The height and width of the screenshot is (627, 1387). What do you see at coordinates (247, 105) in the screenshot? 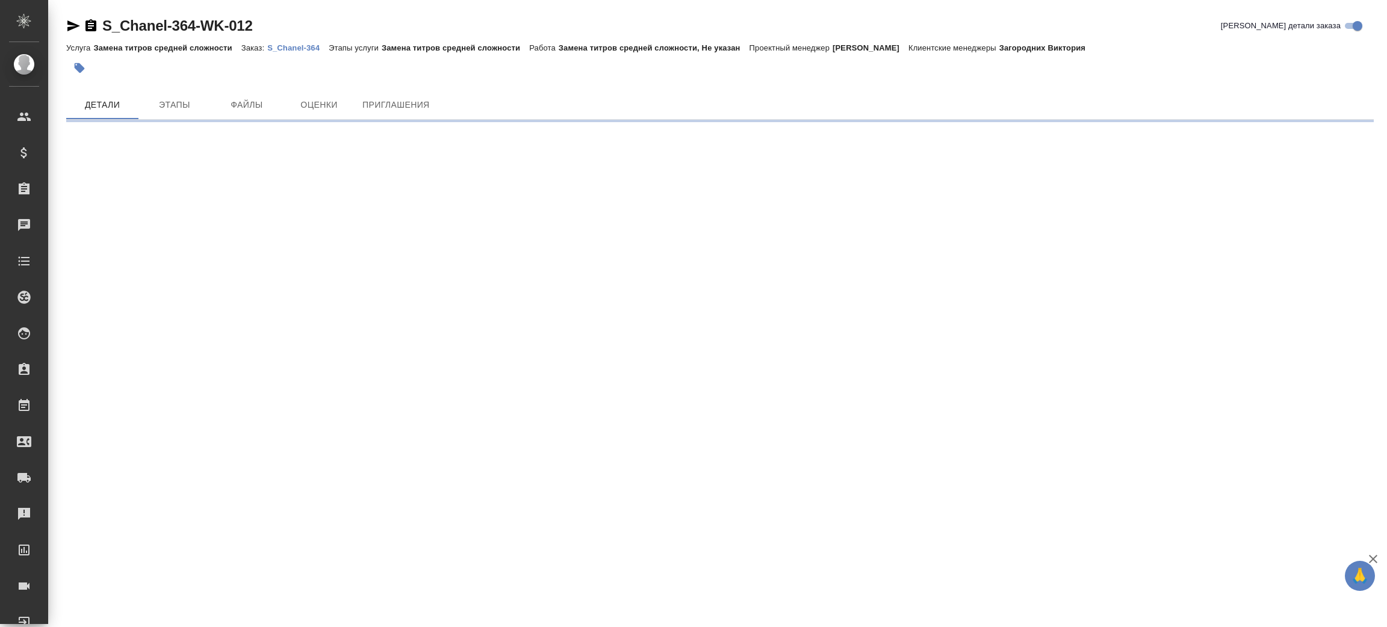
I see `span: Файлы` at bounding box center [247, 105].